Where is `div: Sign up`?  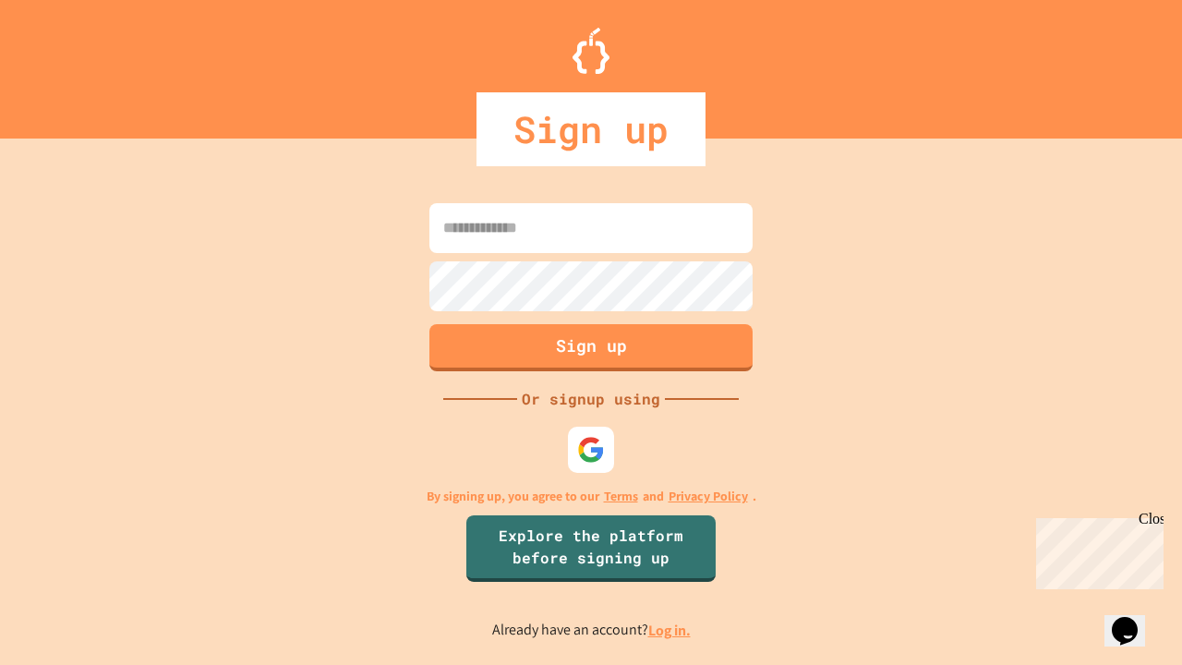
div: Sign up is located at coordinates (591, 129).